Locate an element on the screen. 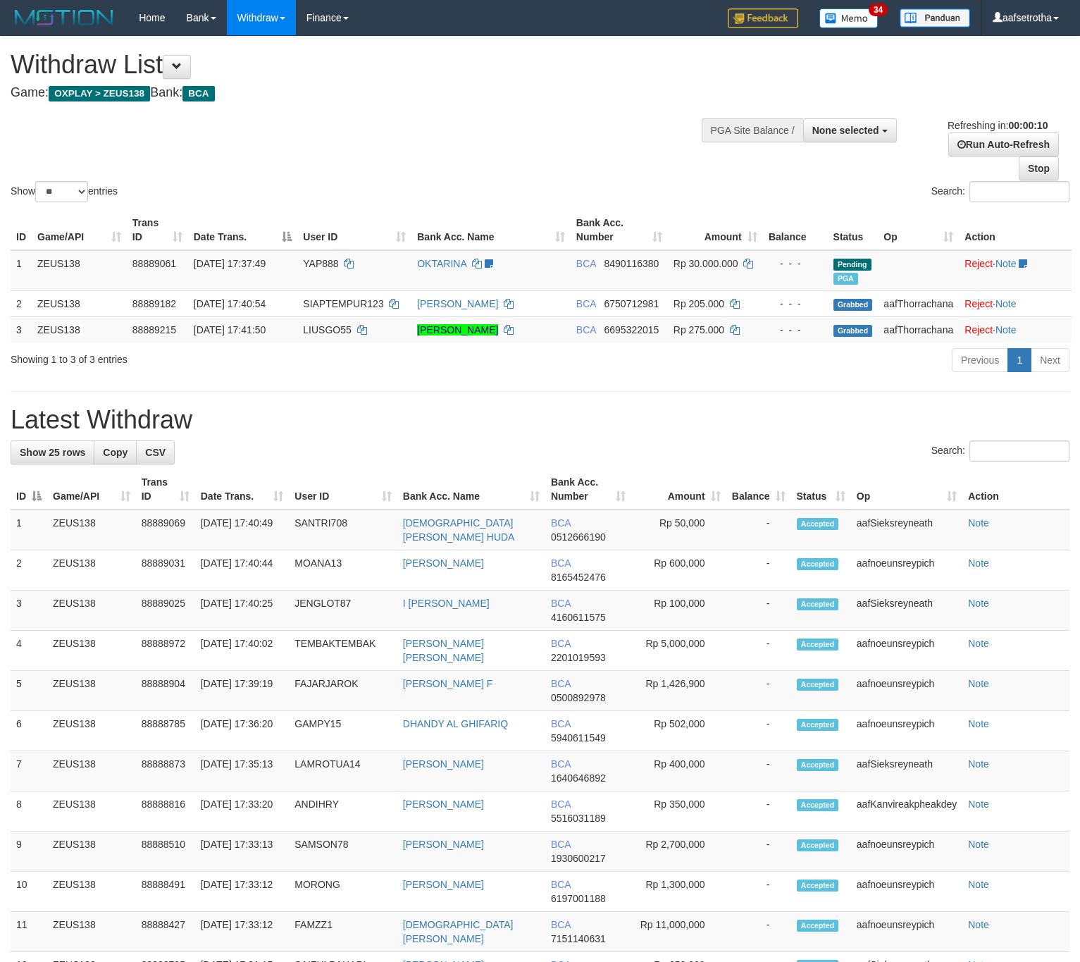 This screenshot has height=962, width=1080. span: Marked by aafmaleo is located at coordinates (846, 278).